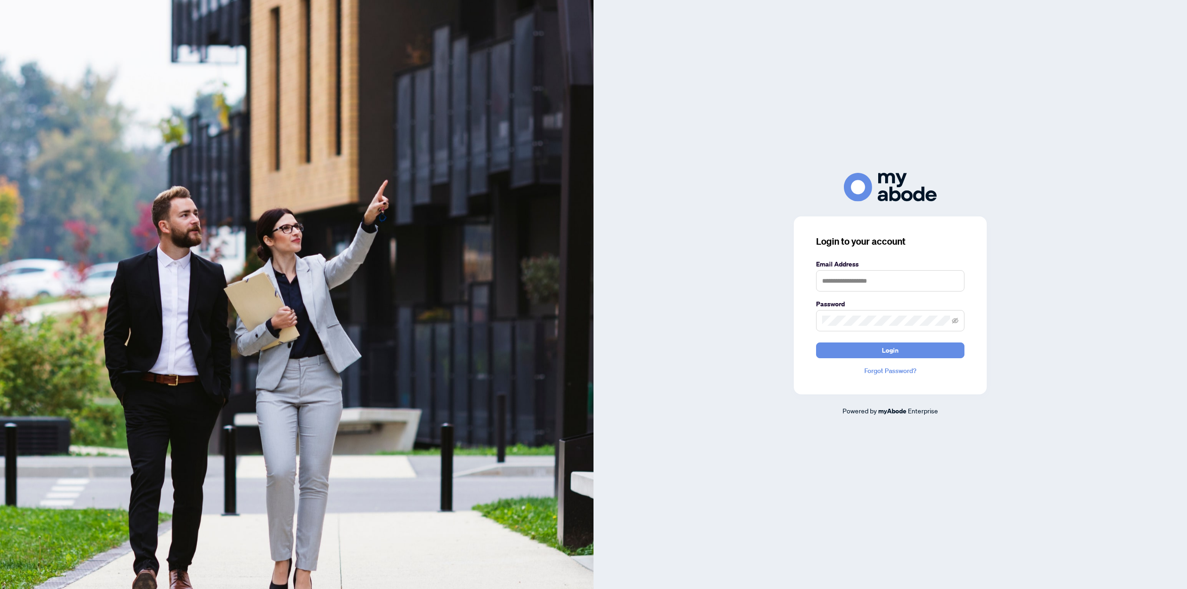  I want to click on span: Login, so click(890, 351).